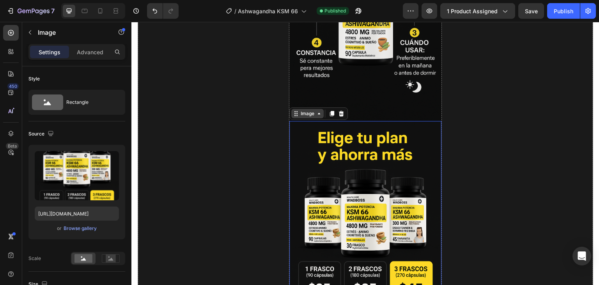 Image resolution: width=599 pixels, height=285 pixels. What do you see at coordinates (478, 11) in the screenshot?
I see `button: 1 product assigned` at bounding box center [478, 11].